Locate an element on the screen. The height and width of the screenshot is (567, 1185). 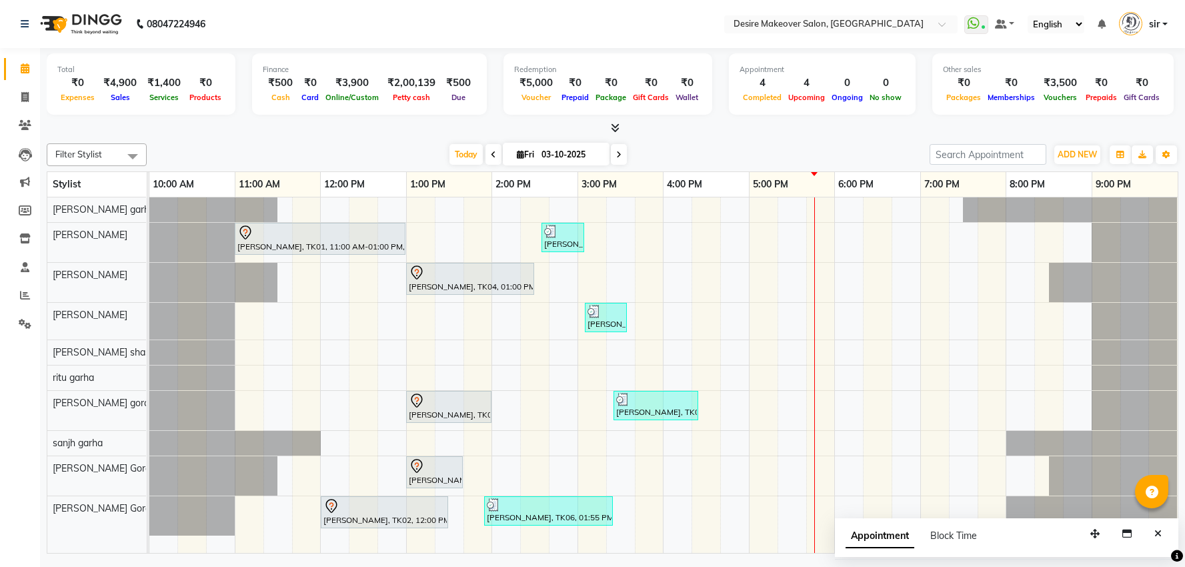
span: ADD NEW is located at coordinates (1077, 154).